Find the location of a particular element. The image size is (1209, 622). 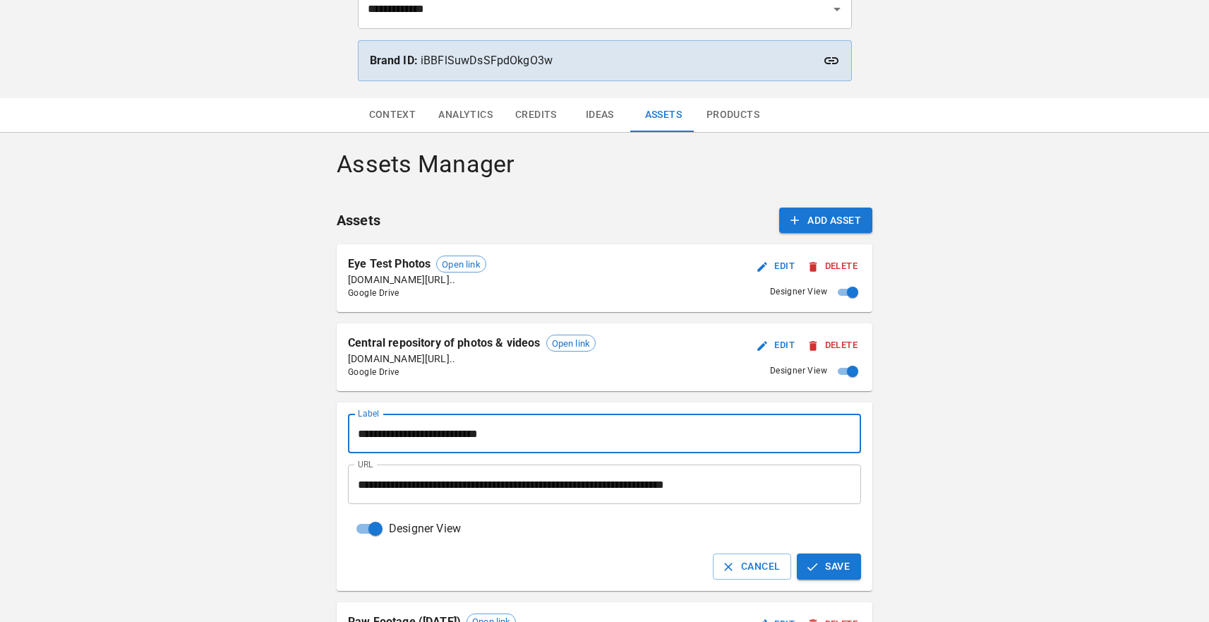

button: Assets is located at coordinates (663, 115).